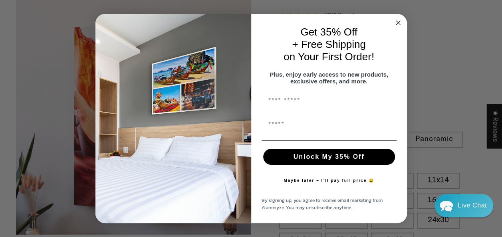  What do you see at coordinates (329, 44) in the screenshot?
I see `span: + Free Shipping` at bounding box center [329, 44].